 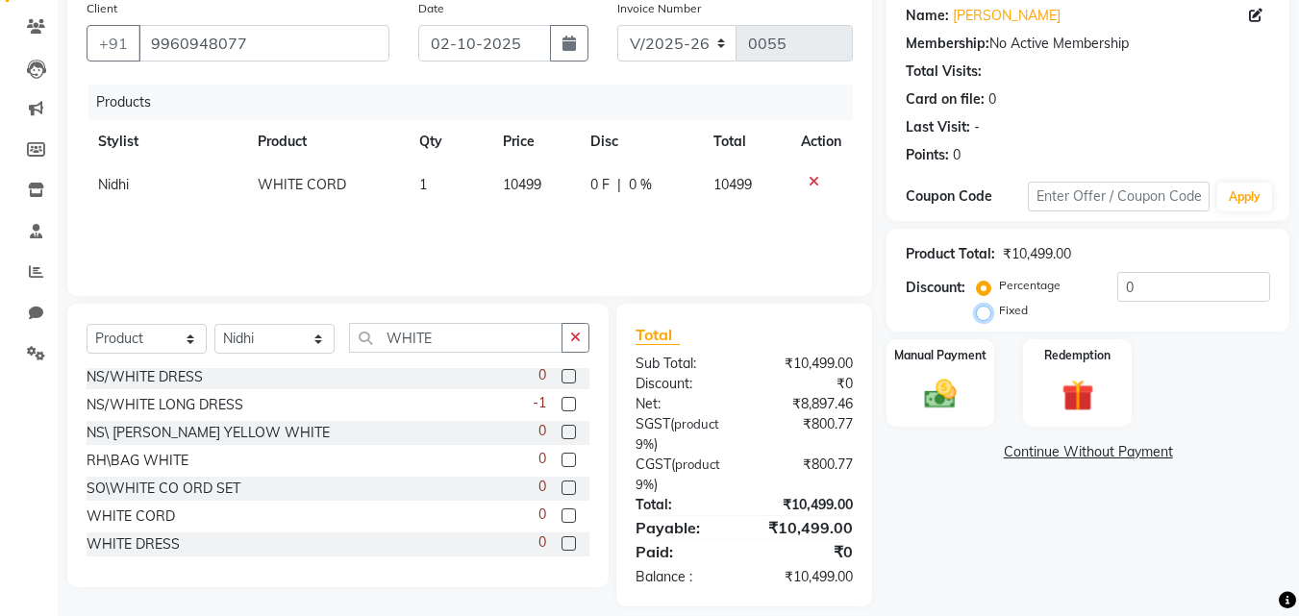 What do you see at coordinates (133, 544) in the screenshot?
I see `div: WHITE DRESS` at bounding box center [133, 544].